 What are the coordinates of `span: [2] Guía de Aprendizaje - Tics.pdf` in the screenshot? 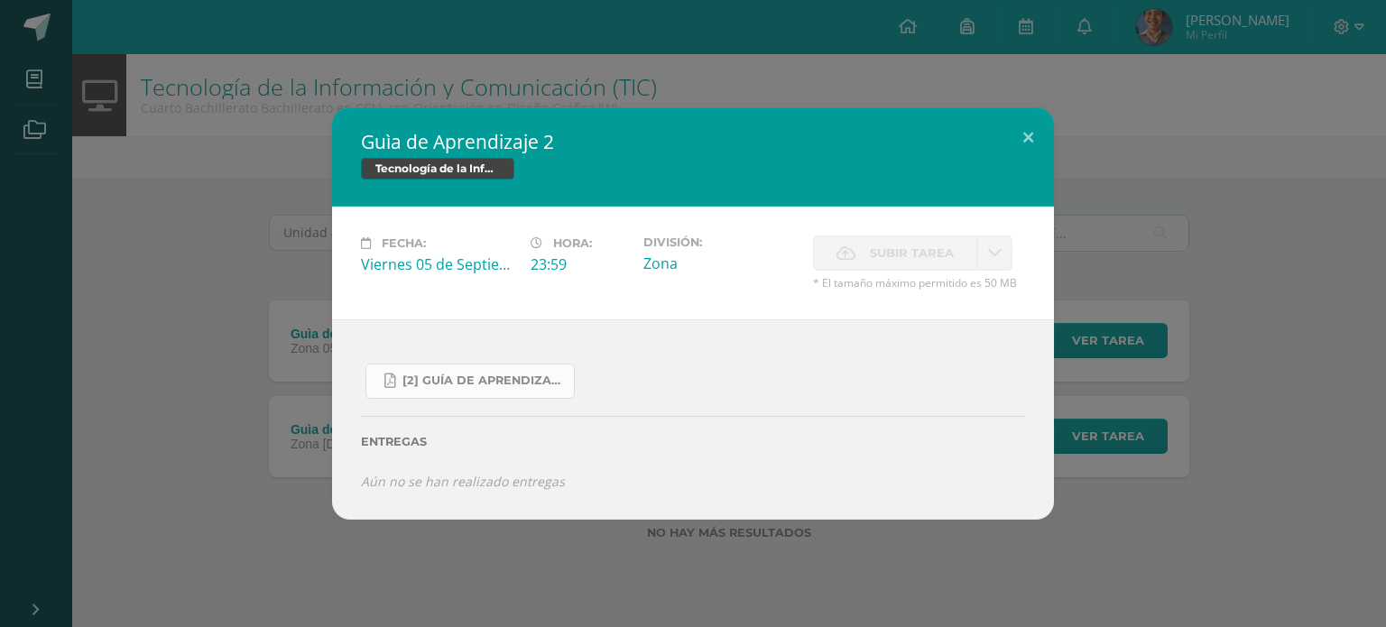 It's located at (484, 381).